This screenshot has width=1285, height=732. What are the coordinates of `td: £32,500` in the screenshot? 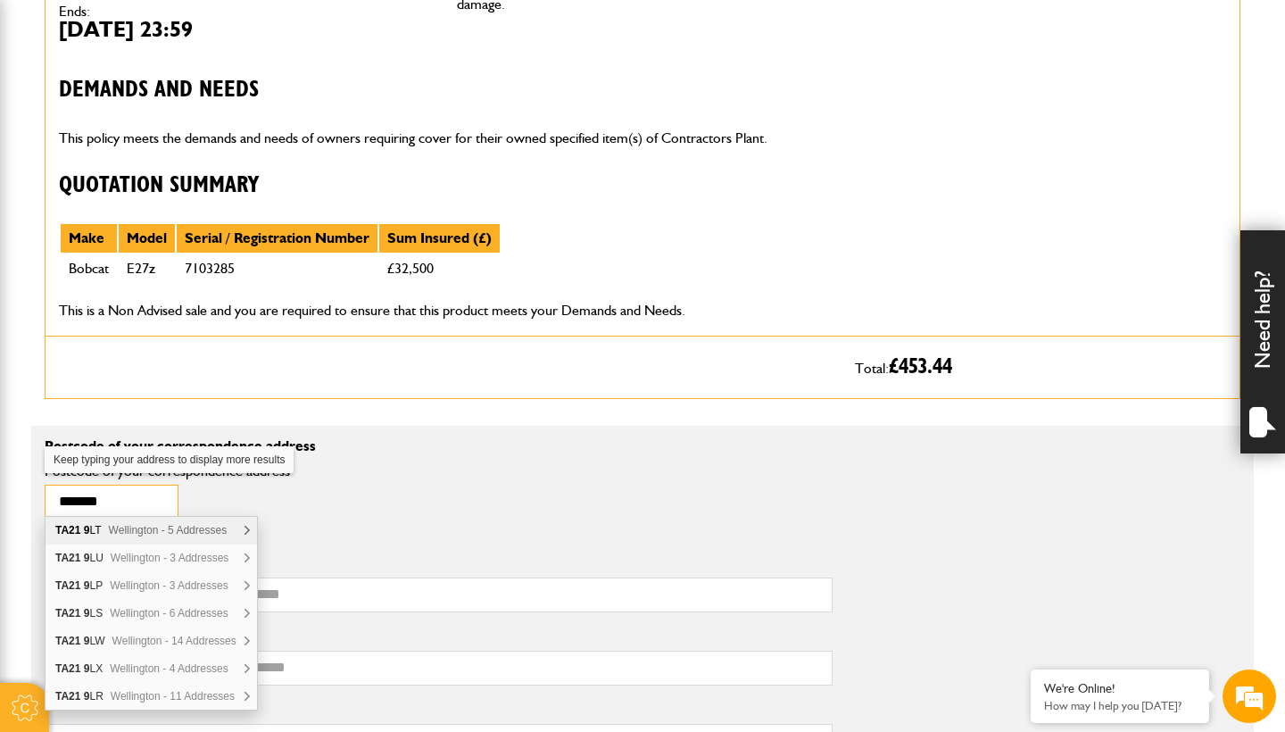 It's located at (439, 269).